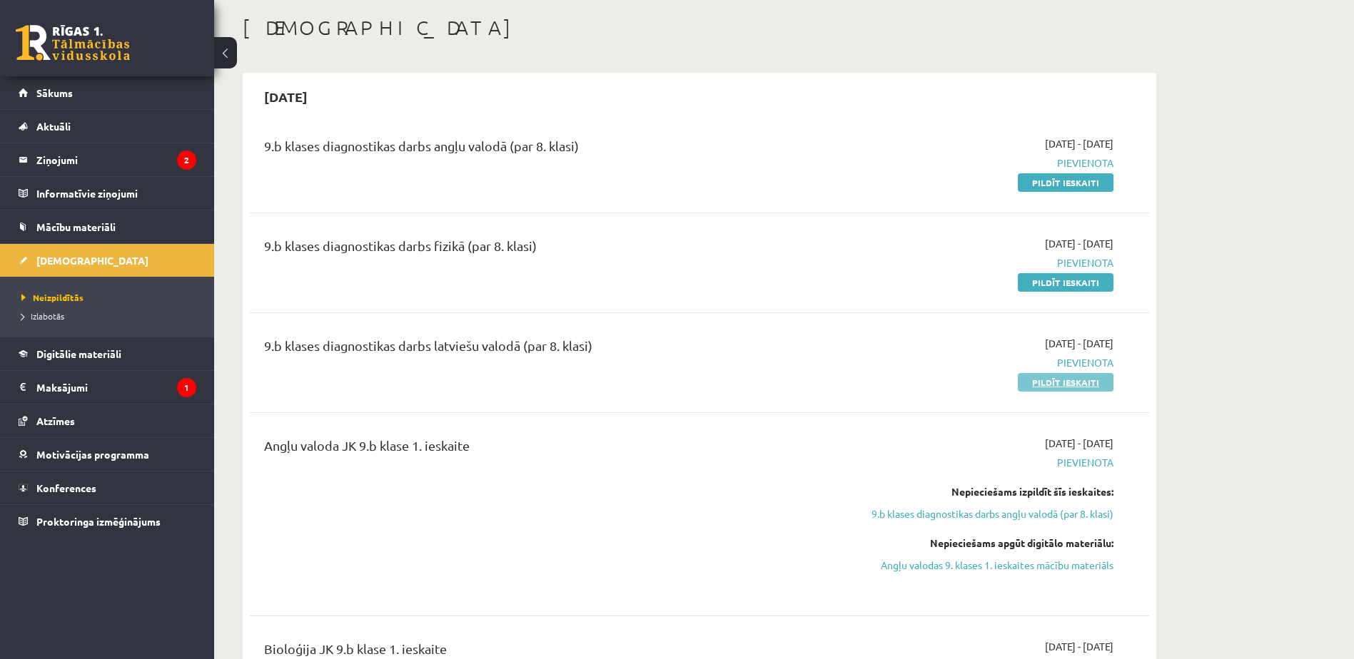 The image size is (1354, 659). I want to click on span: Atzīmes, so click(56, 421).